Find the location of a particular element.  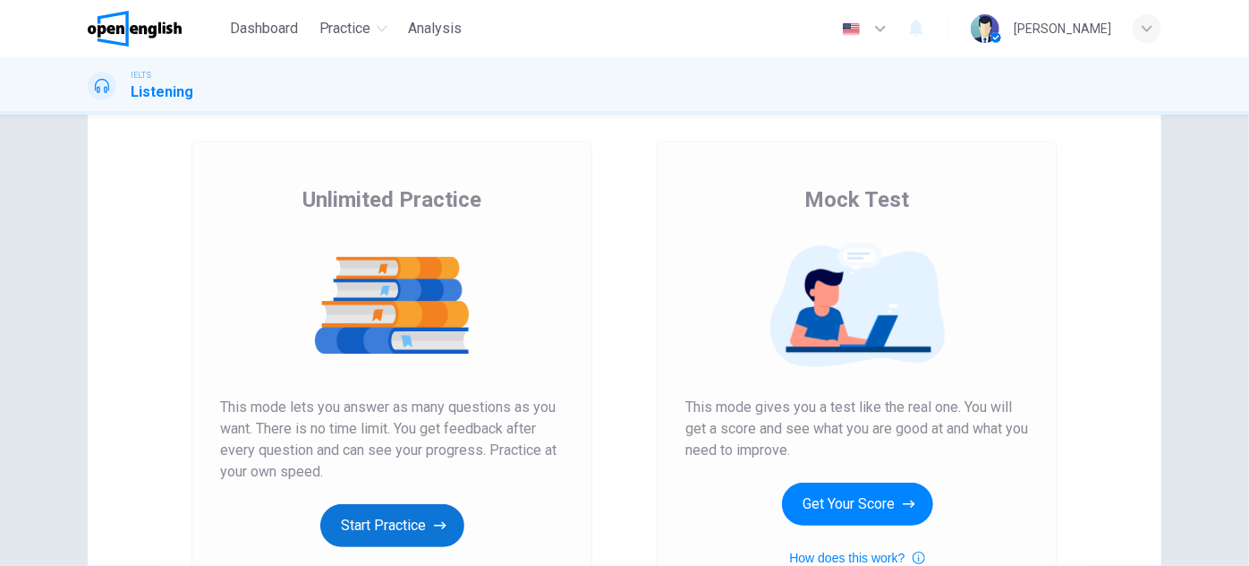

img: OpenEnglish logo is located at coordinates (134, 29).